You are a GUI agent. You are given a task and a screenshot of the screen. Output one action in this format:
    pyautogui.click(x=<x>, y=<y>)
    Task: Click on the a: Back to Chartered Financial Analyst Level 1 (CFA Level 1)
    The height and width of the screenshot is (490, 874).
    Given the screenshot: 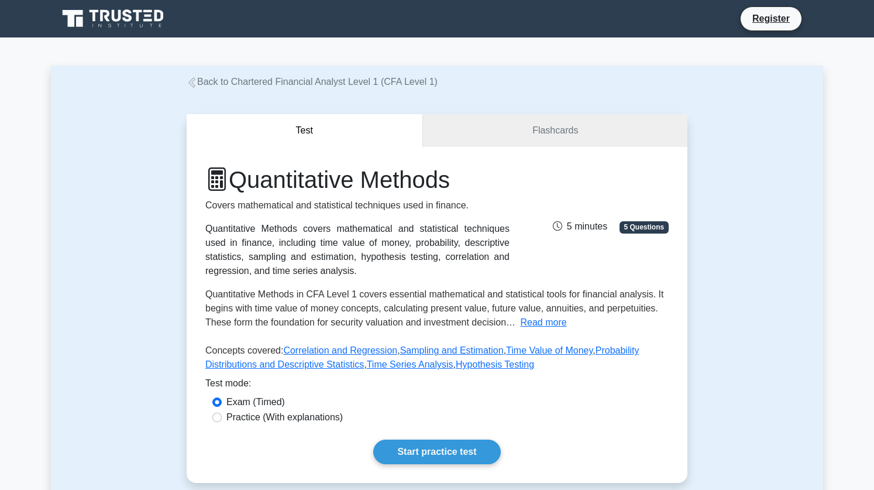 What is the action you would take?
    pyautogui.click(x=312, y=81)
    